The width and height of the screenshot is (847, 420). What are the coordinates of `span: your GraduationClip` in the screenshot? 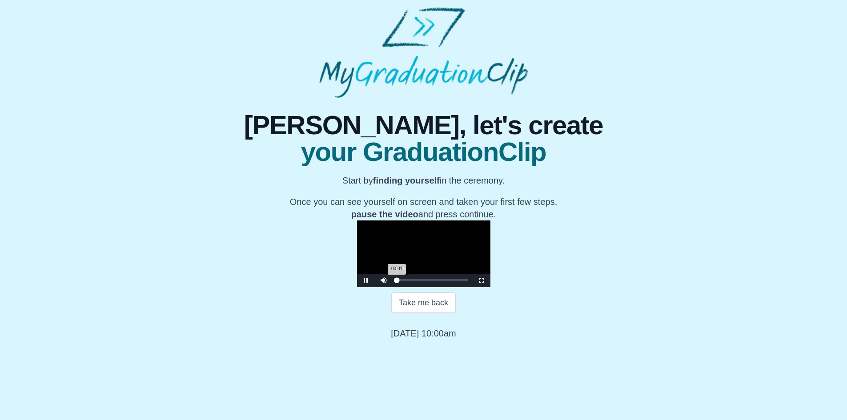 It's located at (423, 152).